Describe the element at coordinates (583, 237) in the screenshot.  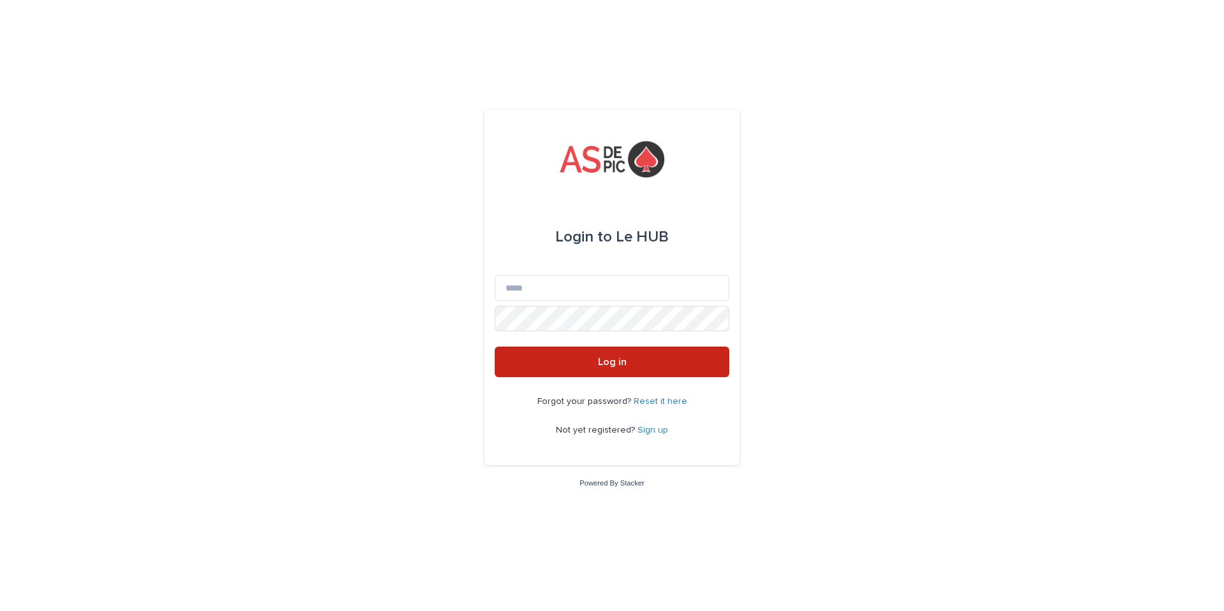
I see `span: Login to` at that location.